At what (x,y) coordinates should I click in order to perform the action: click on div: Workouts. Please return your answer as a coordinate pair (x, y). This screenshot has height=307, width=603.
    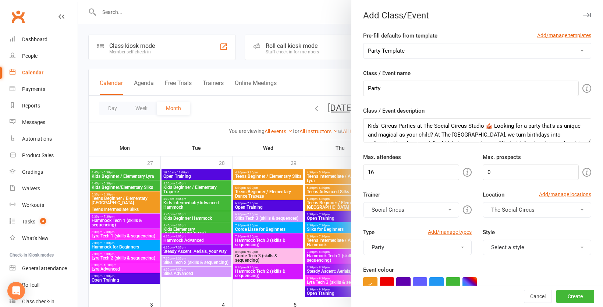
    Looking at the image, I should click on (33, 205).